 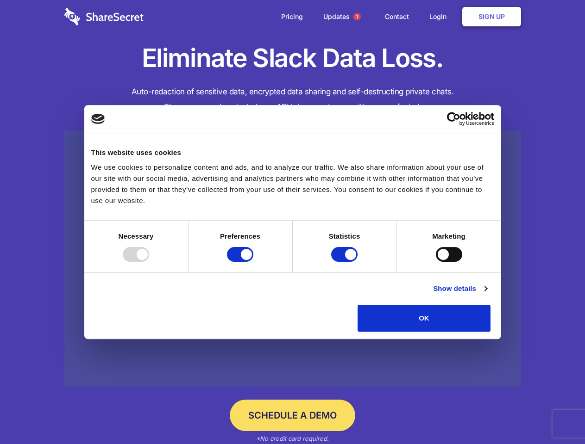 What do you see at coordinates (292, 100) in the screenshot?
I see `h4: Auto-redaction of sensitive data, encrypted data sharing and self-destructing private chats. Shar...` at bounding box center [292, 100].